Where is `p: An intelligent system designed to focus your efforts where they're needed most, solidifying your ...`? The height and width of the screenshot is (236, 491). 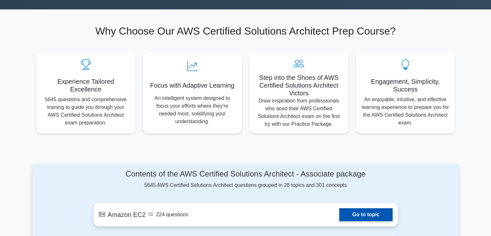
p: An intelligent system designed to focus your efforts where they're needed most, solidifying your ... is located at coordinates (192, 110).